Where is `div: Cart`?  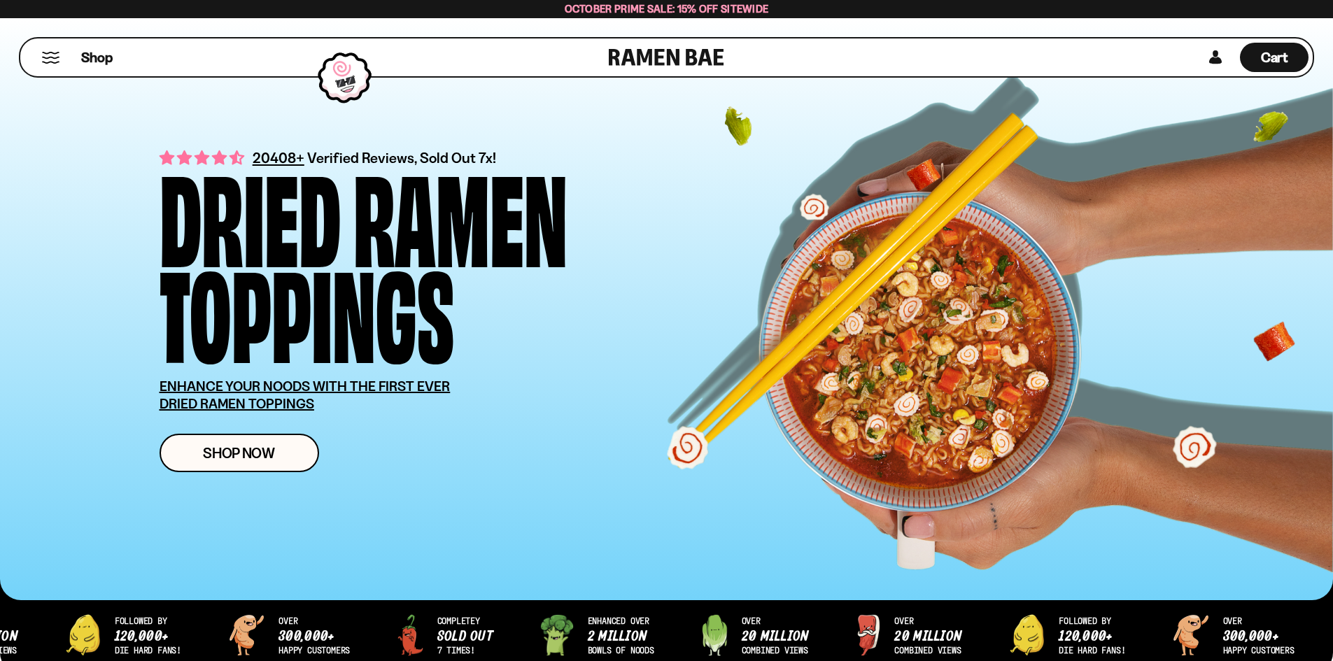
div: Cart is located at coordinates (1274, 57).